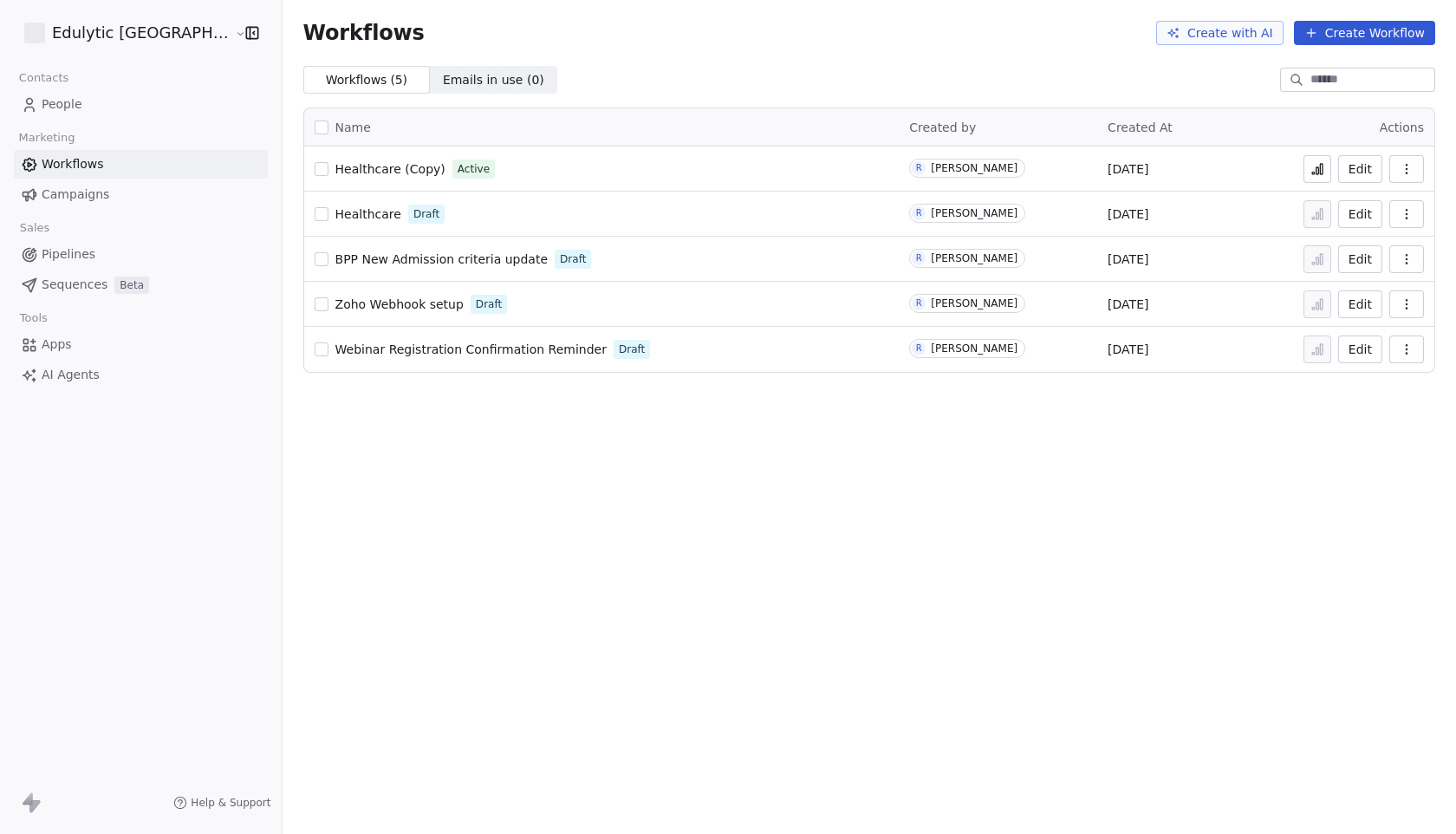 This screenshot has width=1456, height=834. What do you see at coordinates (62, 104) in the screenshot?
I see `span: People` at bounding box center [62, 104].